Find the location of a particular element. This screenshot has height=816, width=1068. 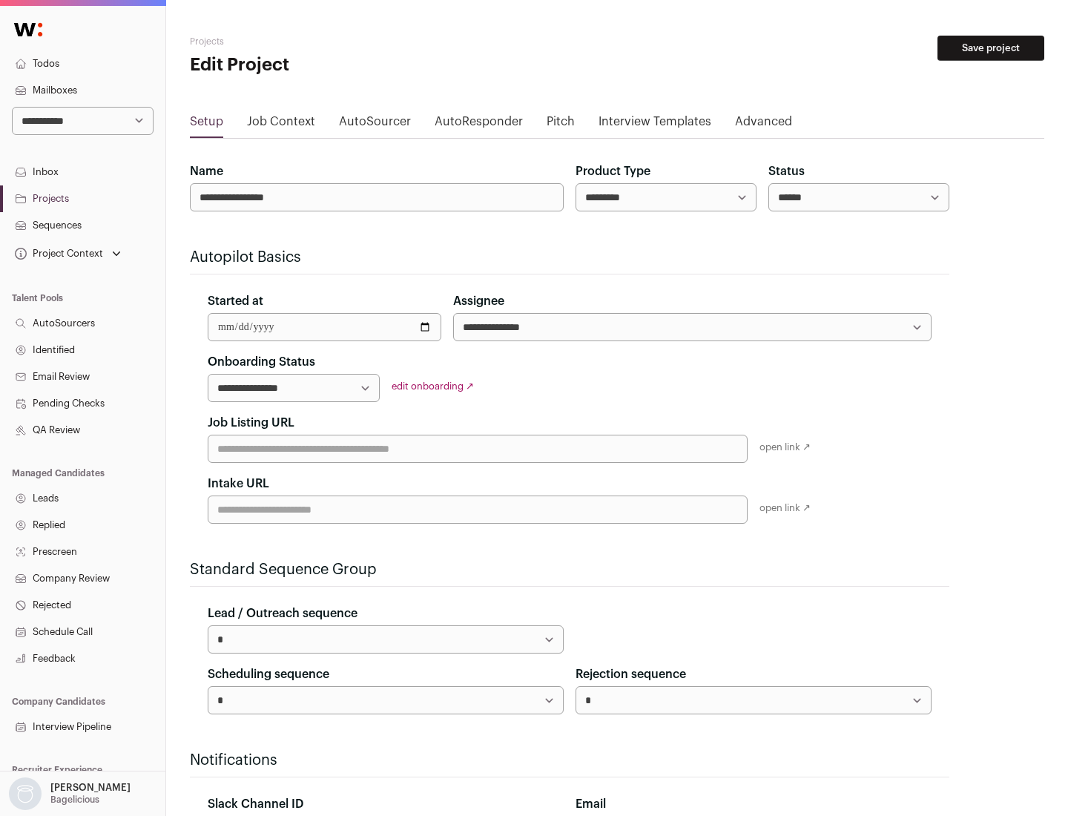

h2: Autopilot Basics is located at coordinates (570, 257).